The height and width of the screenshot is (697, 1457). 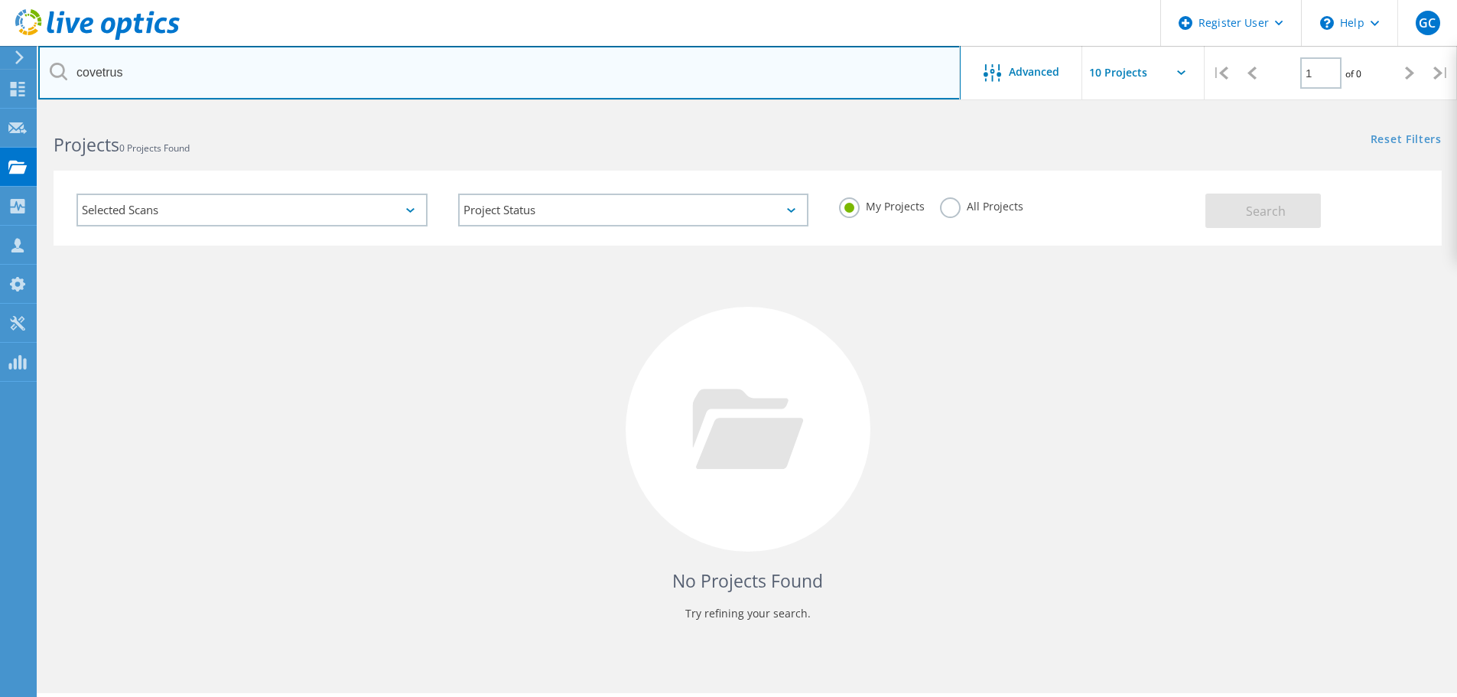 I want to click on button: Search, so click(x=1263, y=210).